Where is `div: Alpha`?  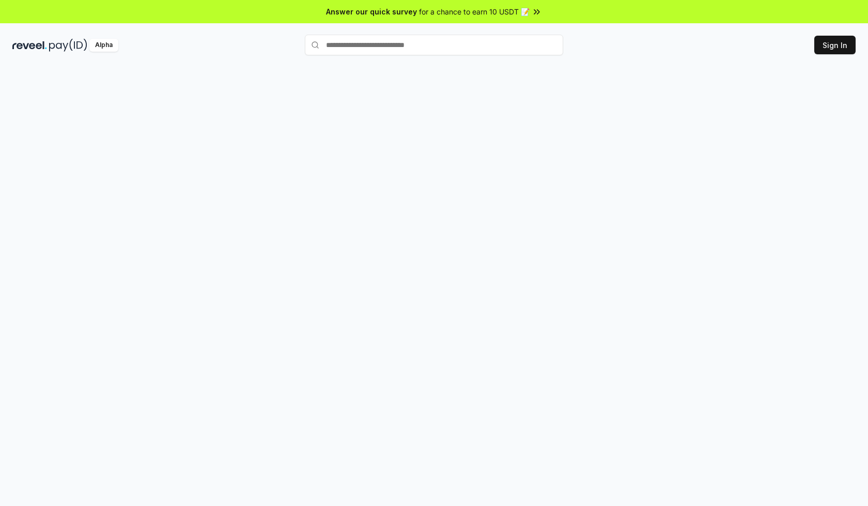
div: Alpha is located at coordinates (104, 45).